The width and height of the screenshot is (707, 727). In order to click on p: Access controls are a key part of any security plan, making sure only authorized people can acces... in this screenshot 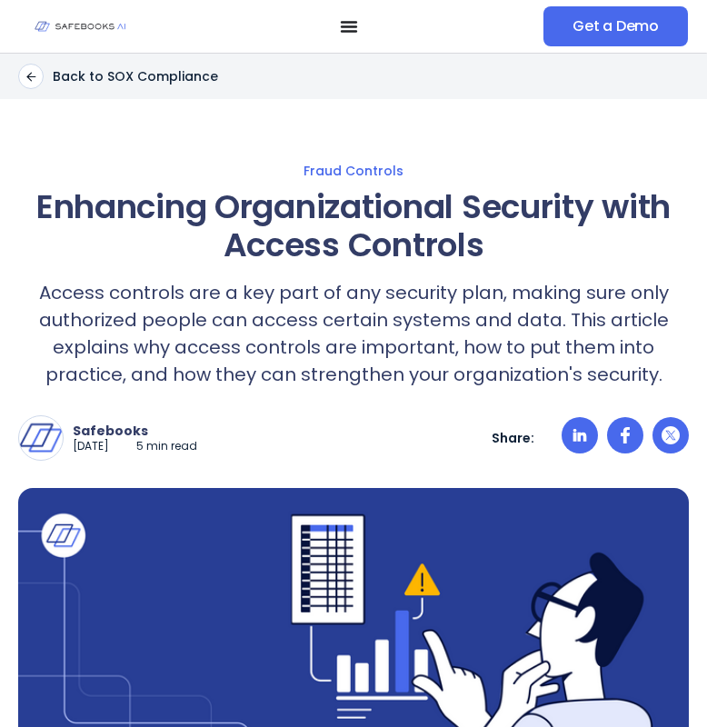, I will do `click(353, 333)`.